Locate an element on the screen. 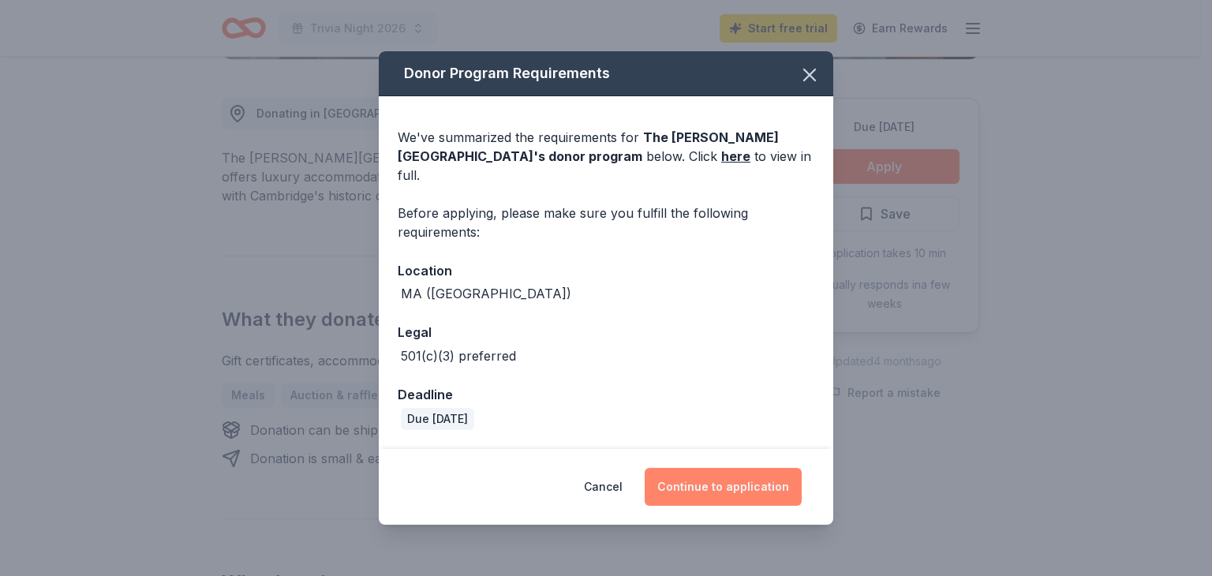 The width and height of the screenshot is (1212, 576). div: Location is located at coordinates (606, 271).